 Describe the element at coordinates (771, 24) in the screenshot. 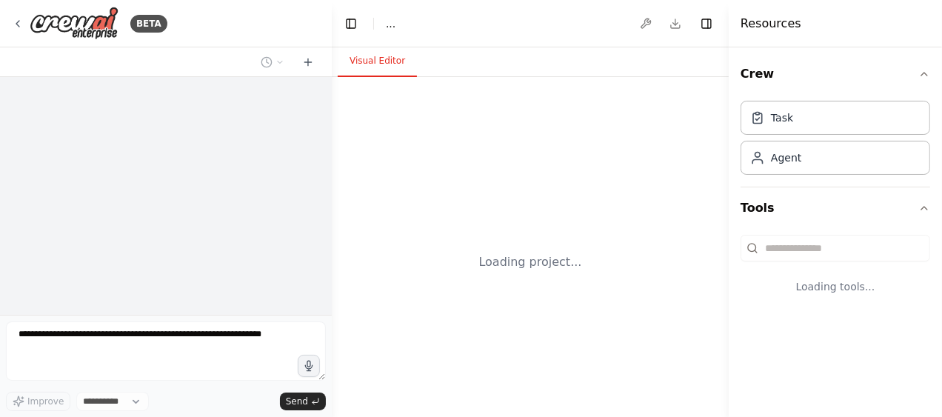

I see `h4: Resources` at that location.